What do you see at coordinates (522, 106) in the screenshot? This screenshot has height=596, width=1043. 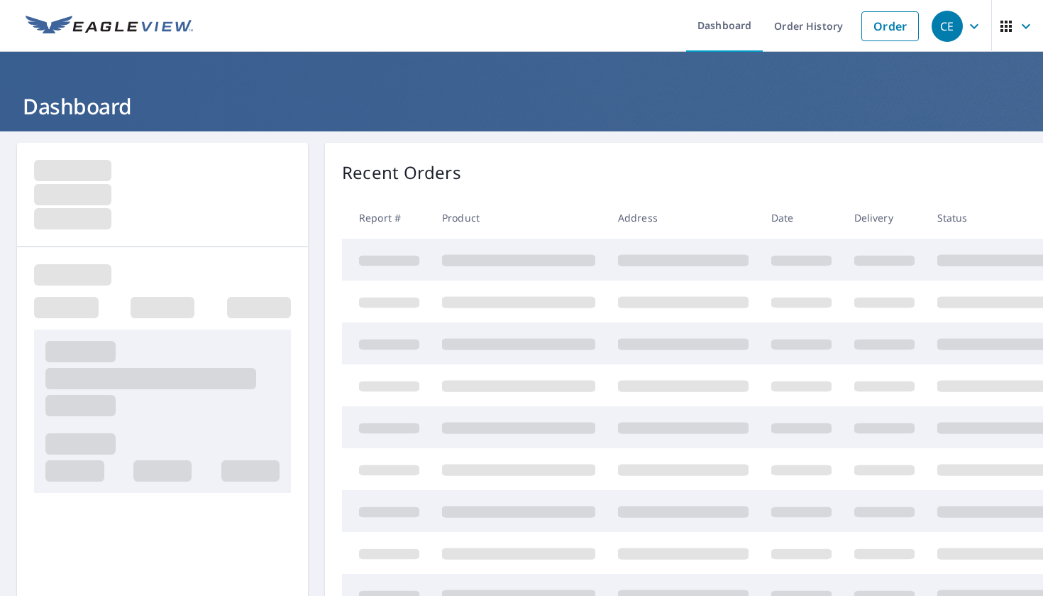 I see `h1: Dashboard` at bounding box center [522, 106].